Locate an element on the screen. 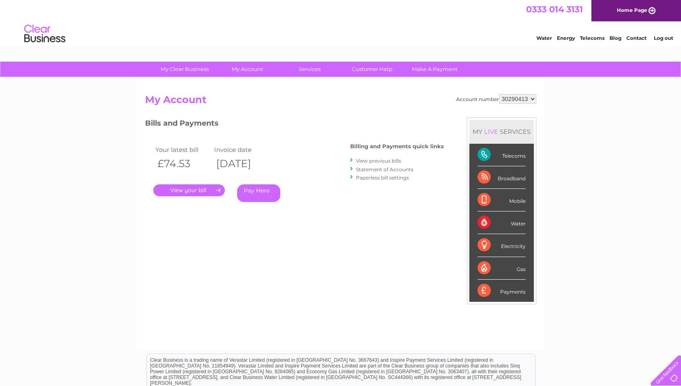  div: Broadband is located at coordinates (501, 178).